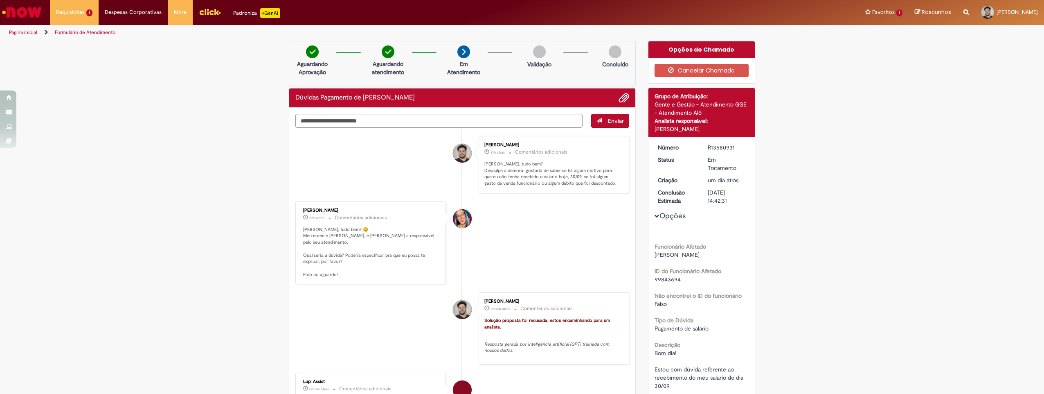 The height and width of the screenshot is (394, 1044). What do you see at coordinates (355, 98) in the screenshot?
I see `h2: Dúvidas Pagamento de Salário Histórico de tíquete` at bounding box center [355, 98].